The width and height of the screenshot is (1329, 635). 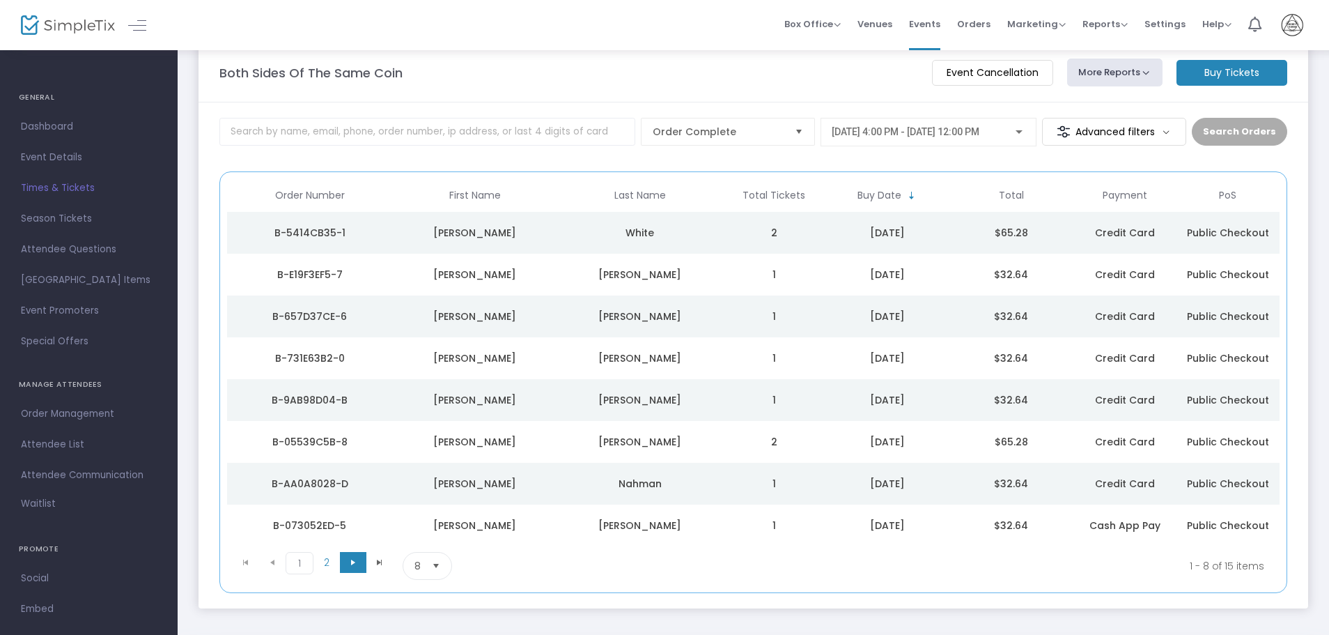 I want to click on span: Times & Tickets, so click(x=88, y=188).